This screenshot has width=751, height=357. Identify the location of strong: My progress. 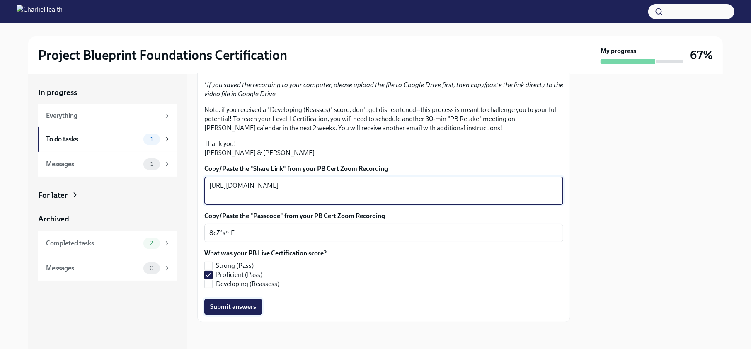
(618, 51).